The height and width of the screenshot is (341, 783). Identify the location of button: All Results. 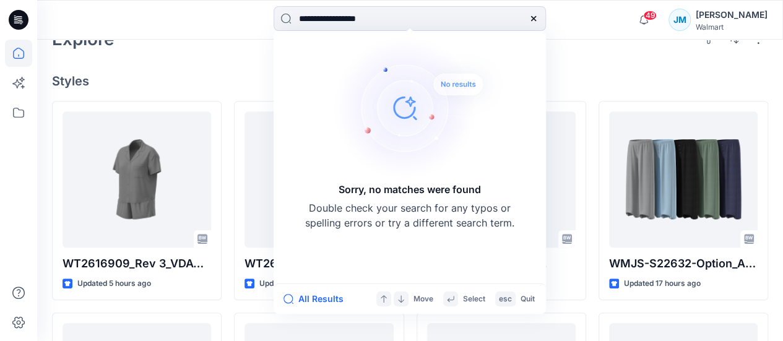
(318, 299).